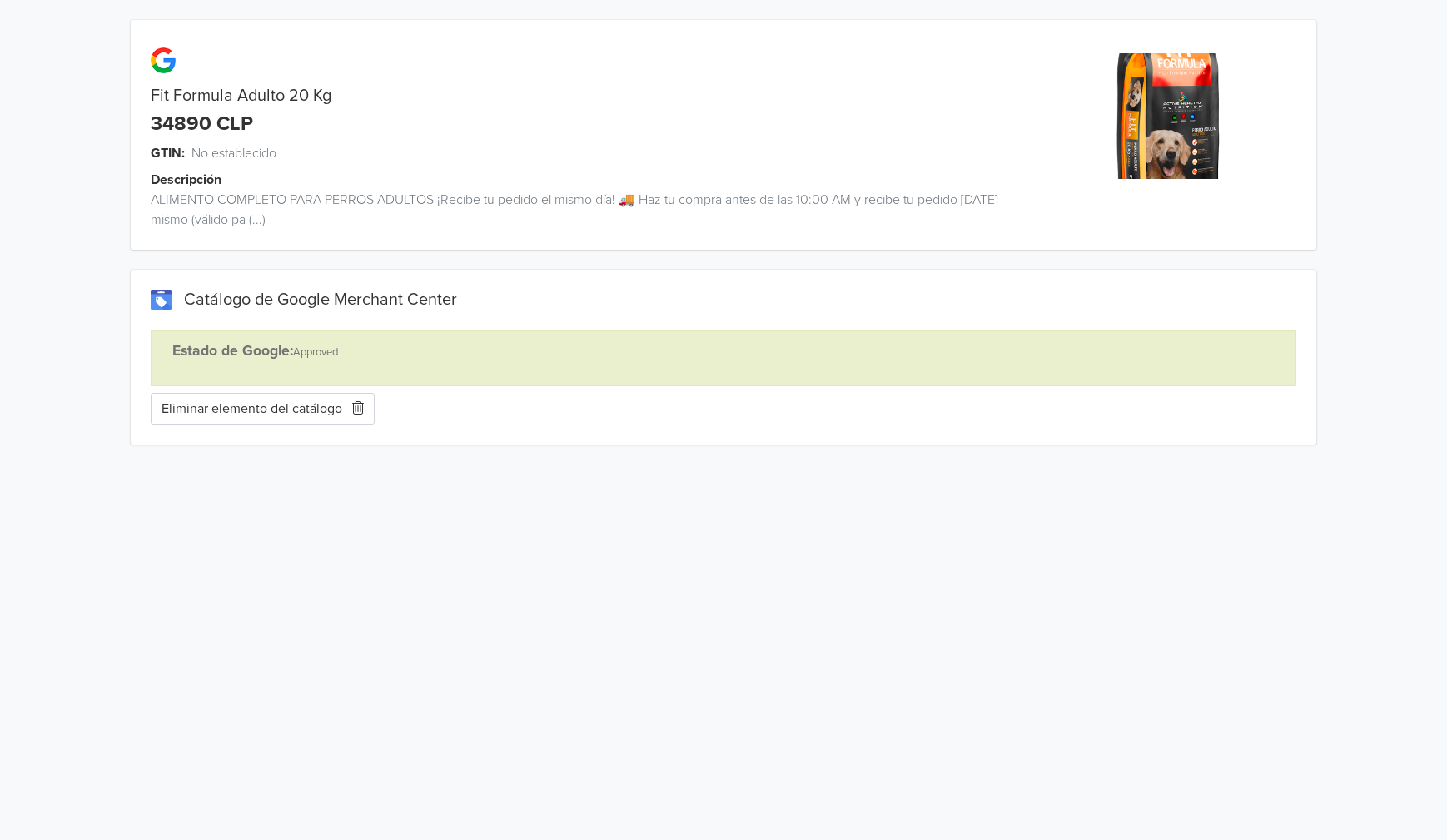 This screenshot has height=840, width=1447. What do you see at coordinates (575, 96) in the screenshot?
I see `div: Fit Formula Adulto 20 Kg` at bounding box center [575, 96].